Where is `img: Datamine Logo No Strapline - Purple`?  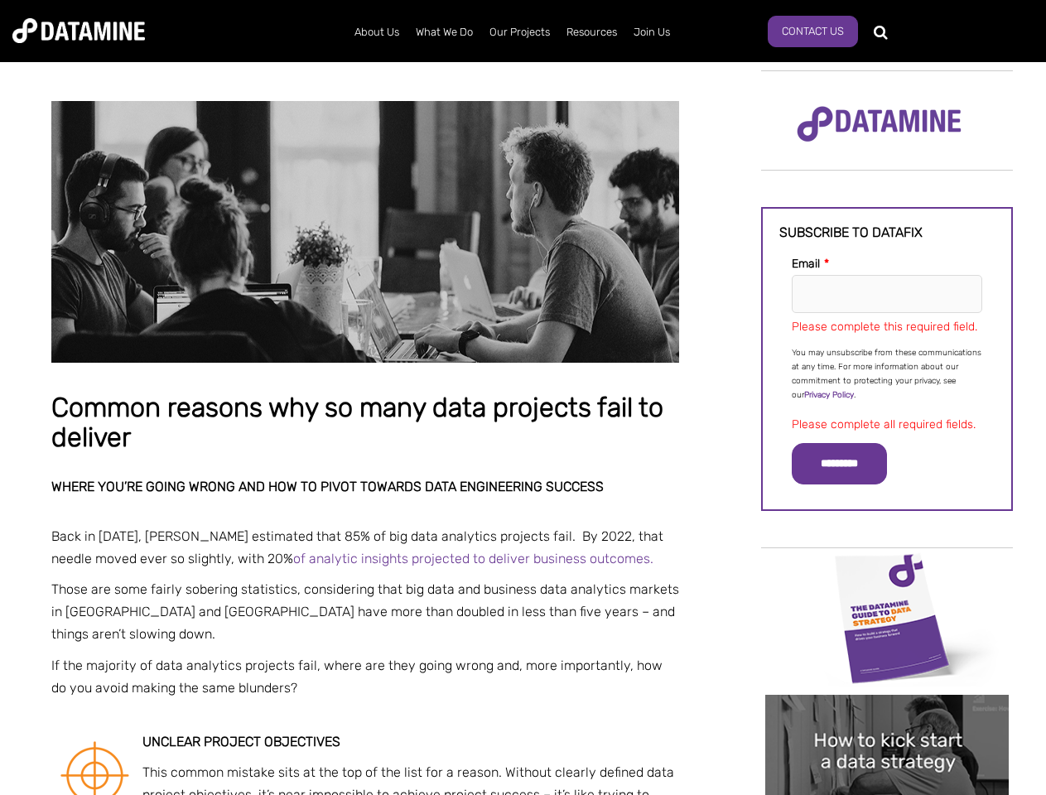
img: Datamine Logo No Strapline - Purple is located at coordinates (879, 124).